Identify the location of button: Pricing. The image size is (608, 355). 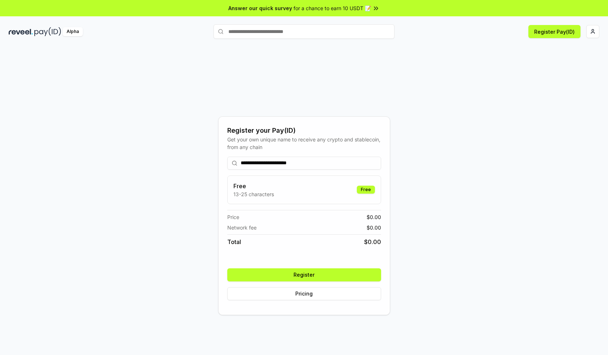
(304, 293).